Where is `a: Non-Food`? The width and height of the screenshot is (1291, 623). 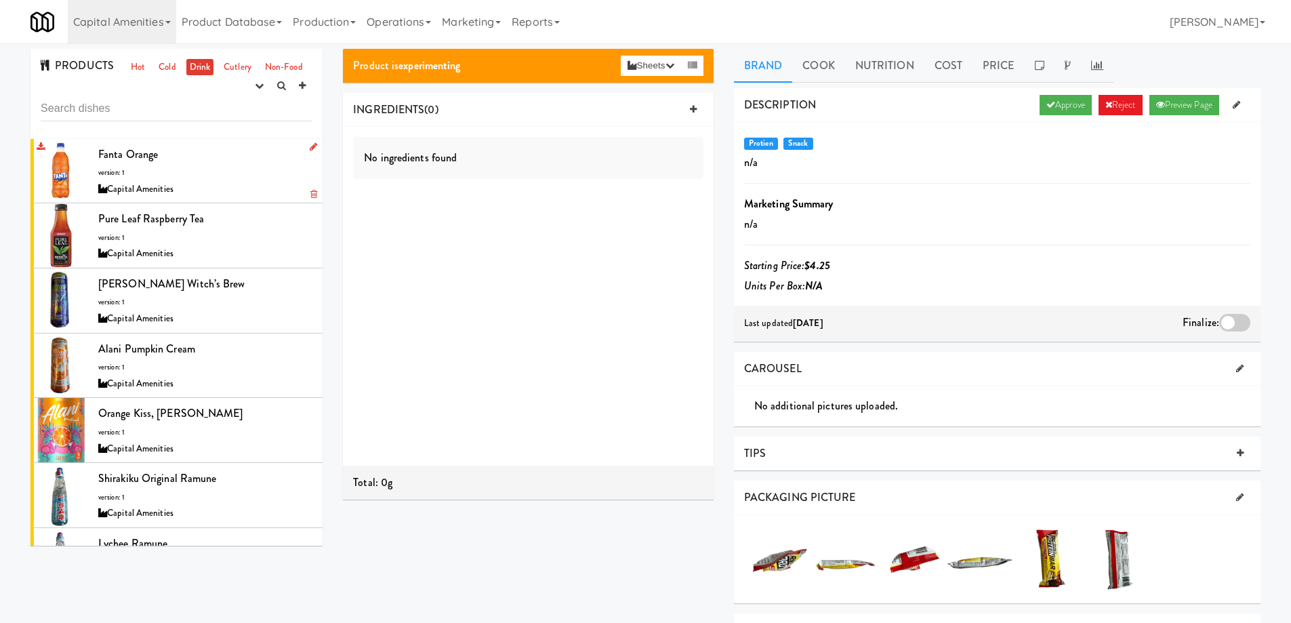 a: Non-Food is located at coordinates (284, 67).